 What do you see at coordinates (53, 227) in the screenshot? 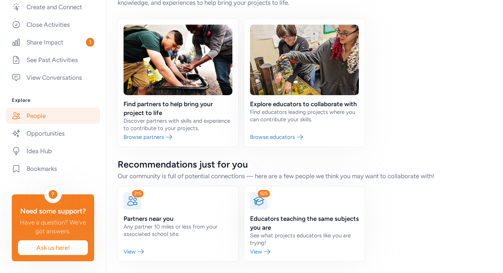
I see `div: Have a question? We've got answers.` at bounding box center [53, 227].